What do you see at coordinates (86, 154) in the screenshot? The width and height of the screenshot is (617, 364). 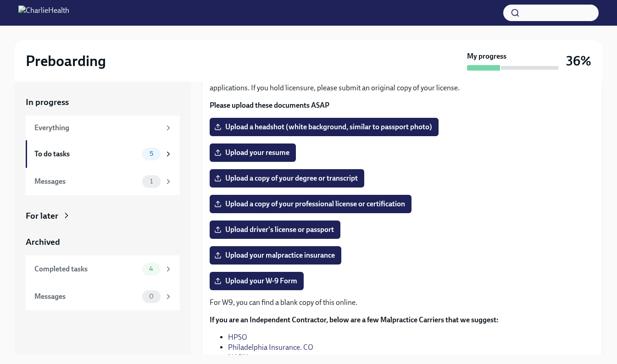 I see `div: To do tasks` at bounding box center [86, 154].